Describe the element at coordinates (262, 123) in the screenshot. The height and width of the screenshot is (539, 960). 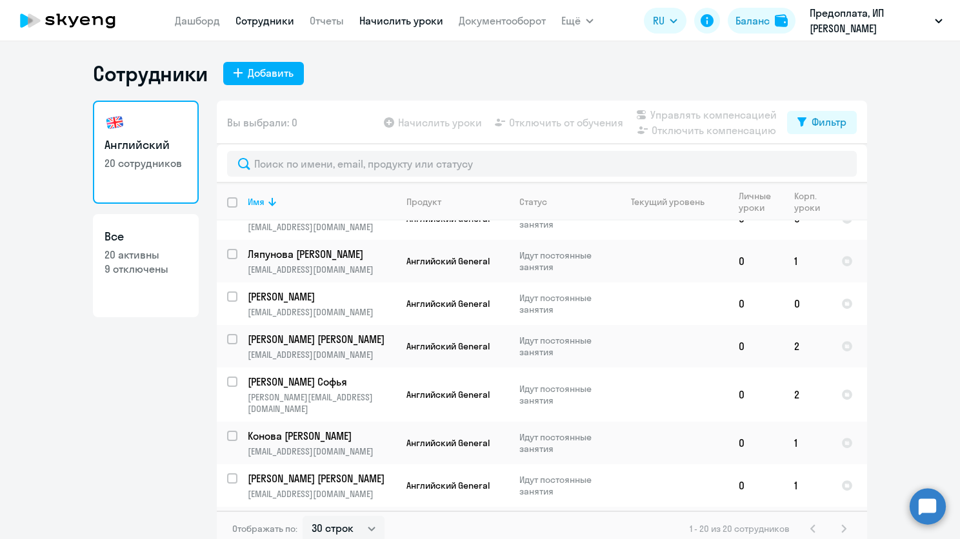
I see `span: Вы выбрали: 0` at that location.